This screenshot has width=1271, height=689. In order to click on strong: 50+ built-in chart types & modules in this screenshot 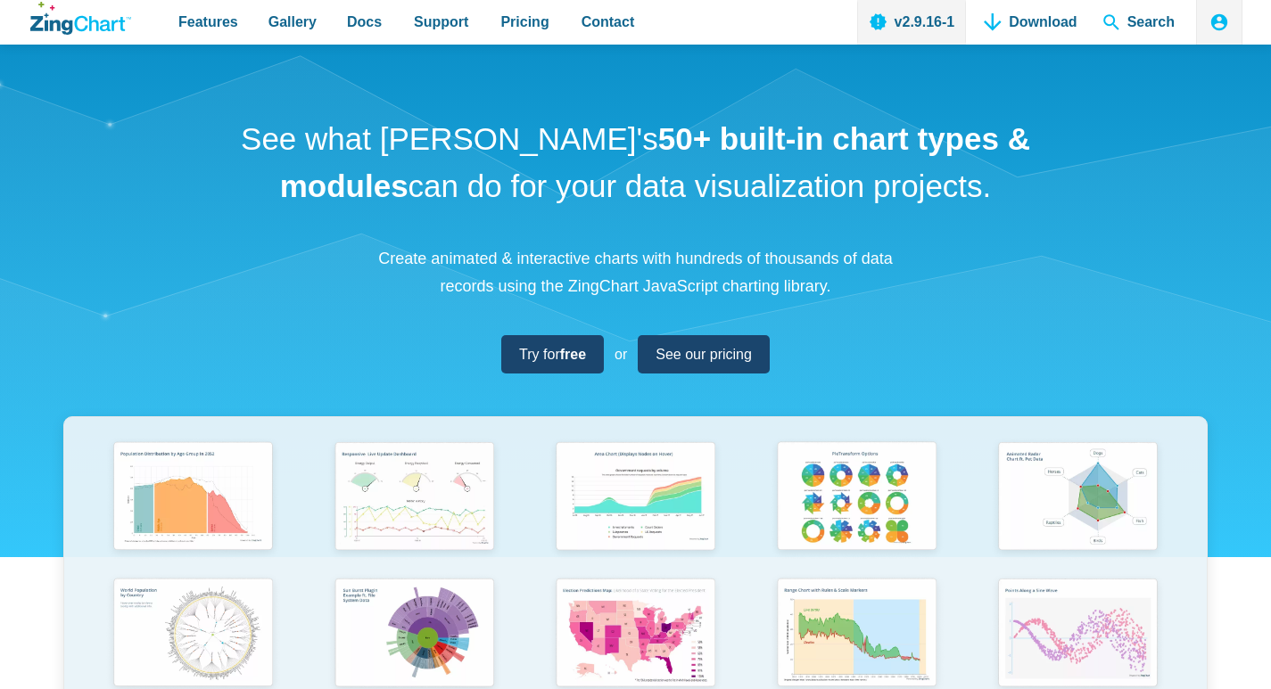, I will do `click(655, 162)`.